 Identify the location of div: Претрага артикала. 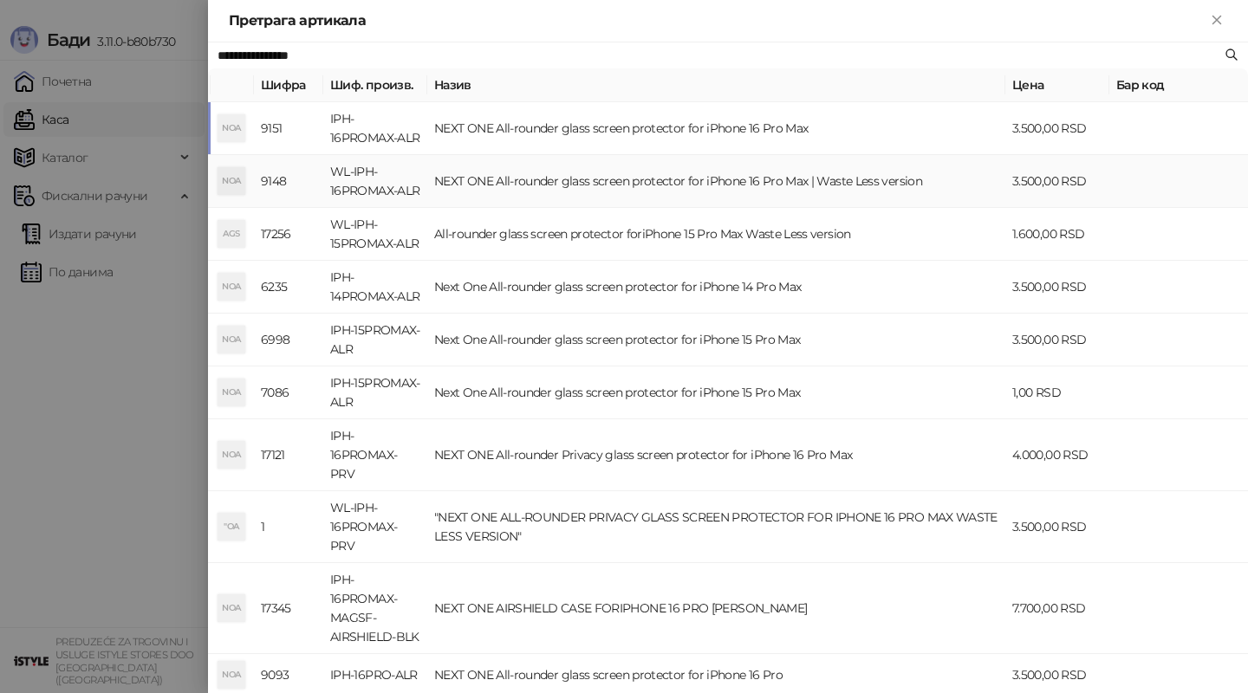
(717, 21).